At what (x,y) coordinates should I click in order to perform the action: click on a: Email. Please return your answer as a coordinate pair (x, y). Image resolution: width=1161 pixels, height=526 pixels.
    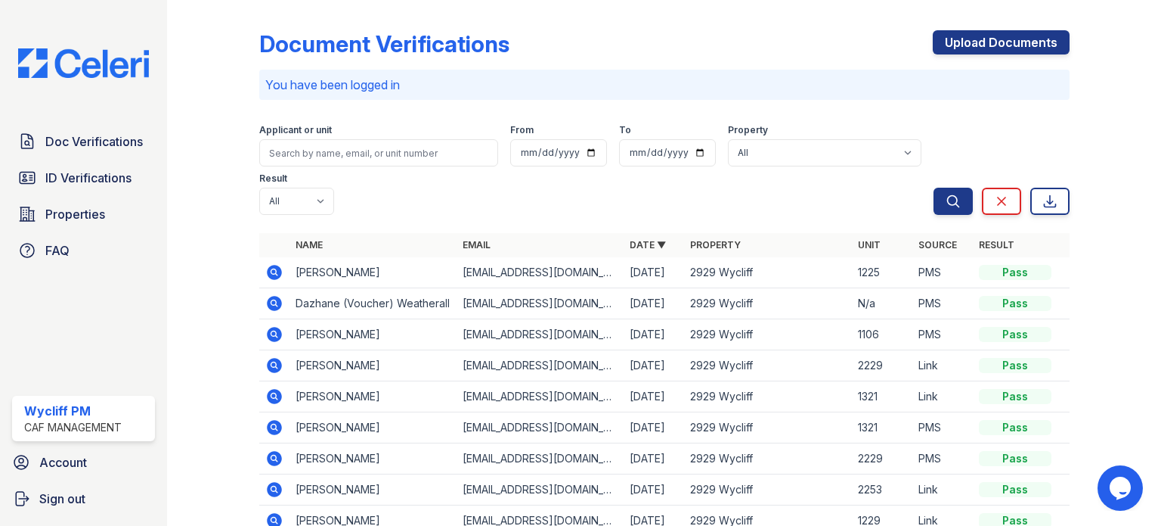
    Looking at the image, I should click on (476, 244).